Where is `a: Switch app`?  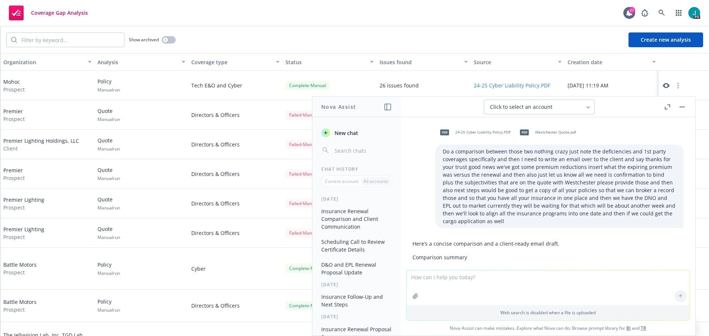
a: Switch app is located at coordinates (679, 13).